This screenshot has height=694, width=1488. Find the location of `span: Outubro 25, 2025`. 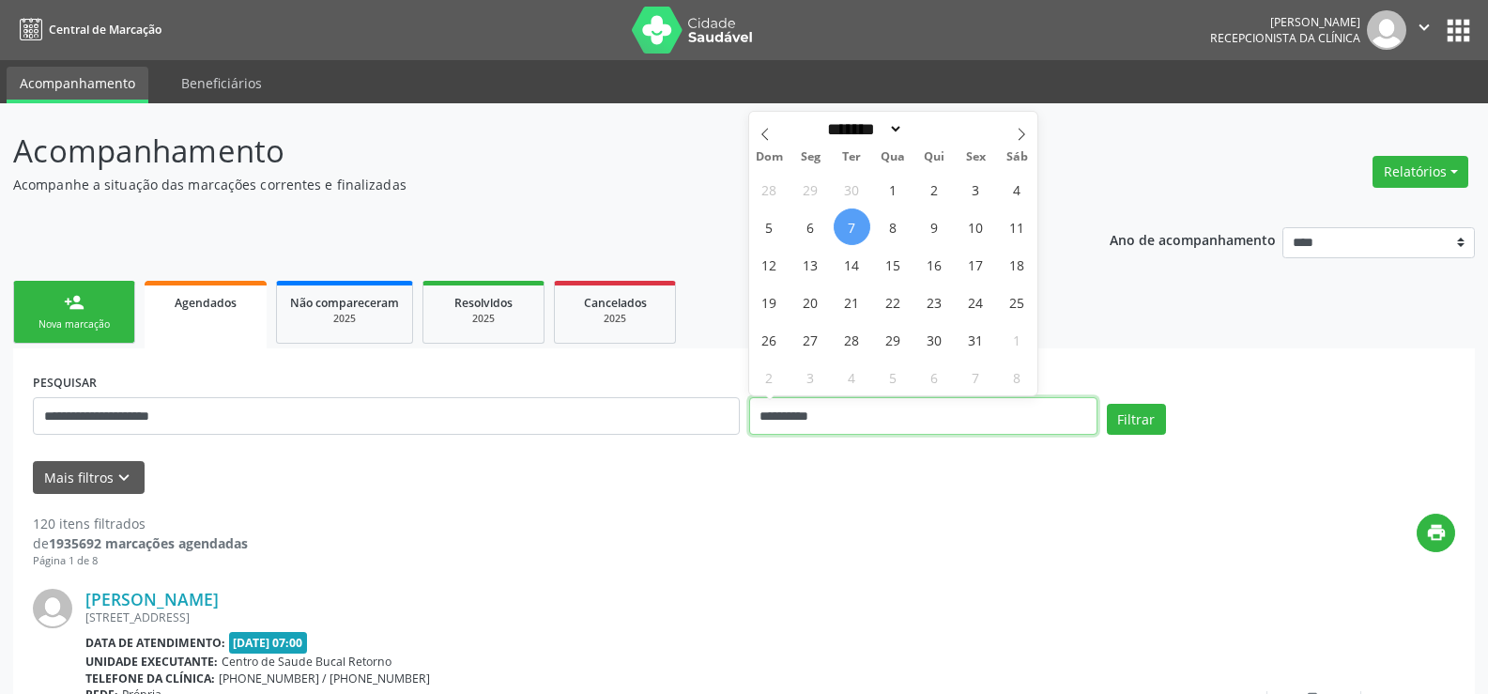

span: Outubro 25, 2025 is located at coordinates (1017, 301).